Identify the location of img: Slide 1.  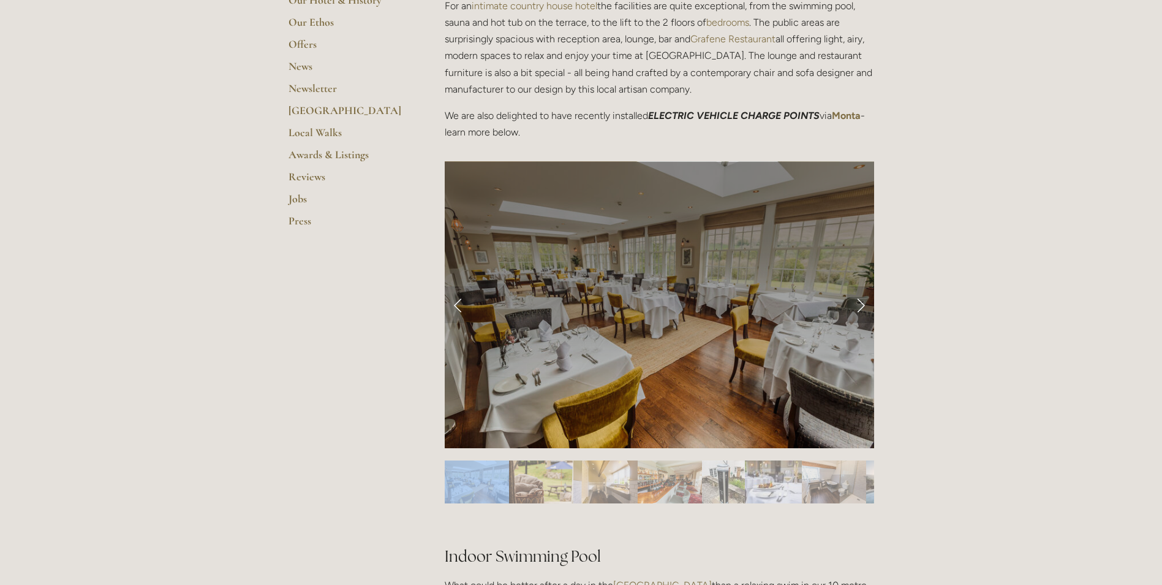
(477, 482).